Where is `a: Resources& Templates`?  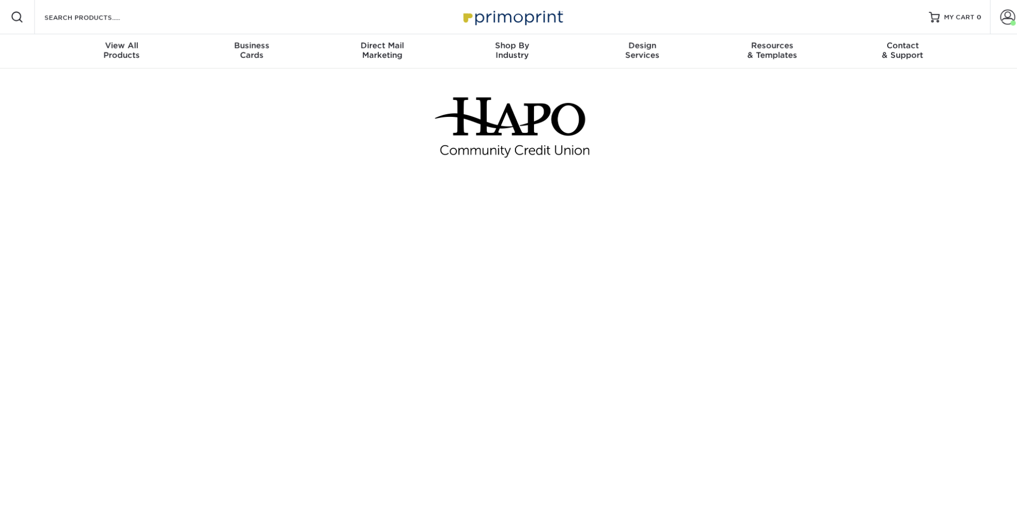
a: Resources& Templates is located at coordinates (766, 51).